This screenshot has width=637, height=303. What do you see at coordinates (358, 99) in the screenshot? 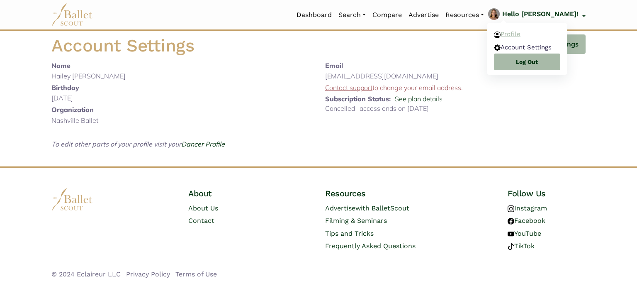
I see `b: Subscription Status:` at bounding box center [358, 99].